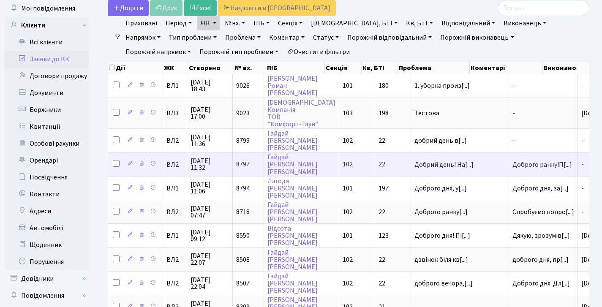 The height and width of the screenshot is (307, 602). What do you see at coordinates (318, 52) in the screenshot?
I see `a: Очистити фільтри` at bounding box center [318, 52].